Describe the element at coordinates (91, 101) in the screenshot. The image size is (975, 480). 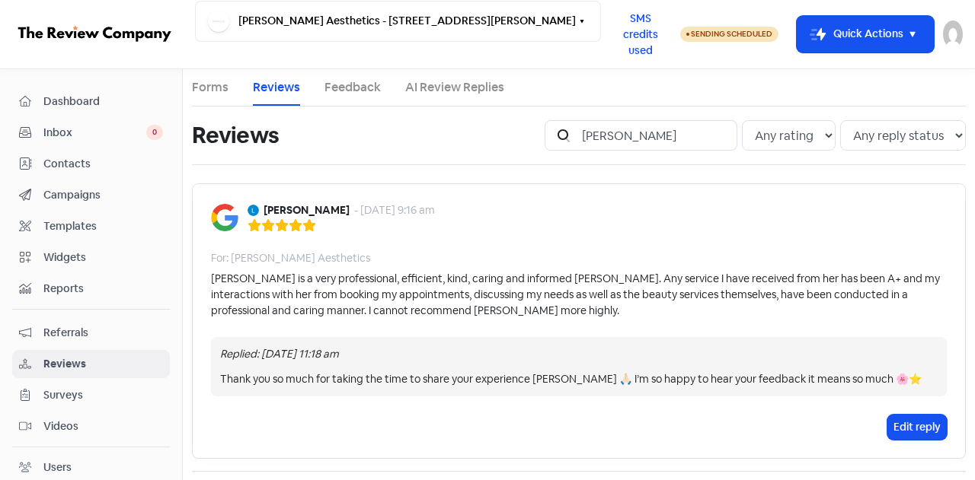
I see `a: Dashboard` at that location.